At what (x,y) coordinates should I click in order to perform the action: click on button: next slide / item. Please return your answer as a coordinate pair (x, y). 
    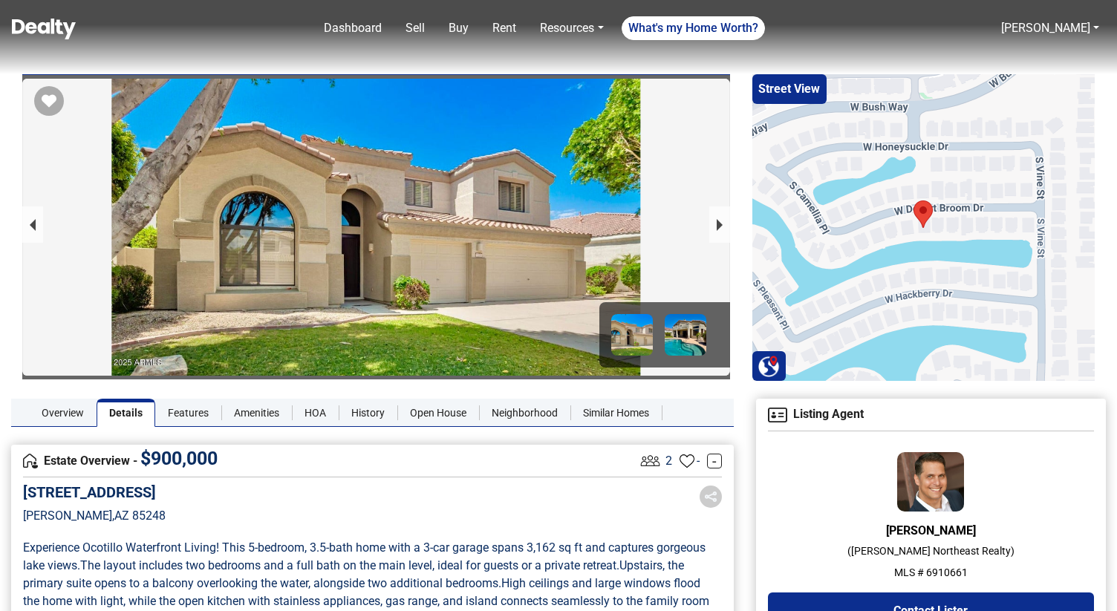
    Looking at the image, I should click on (719, 224).